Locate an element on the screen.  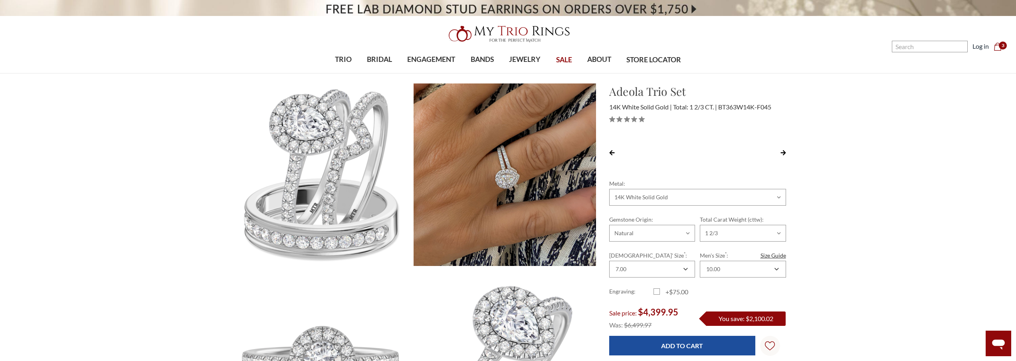
span: $4,399.95 is located at coordinates (658, 312).